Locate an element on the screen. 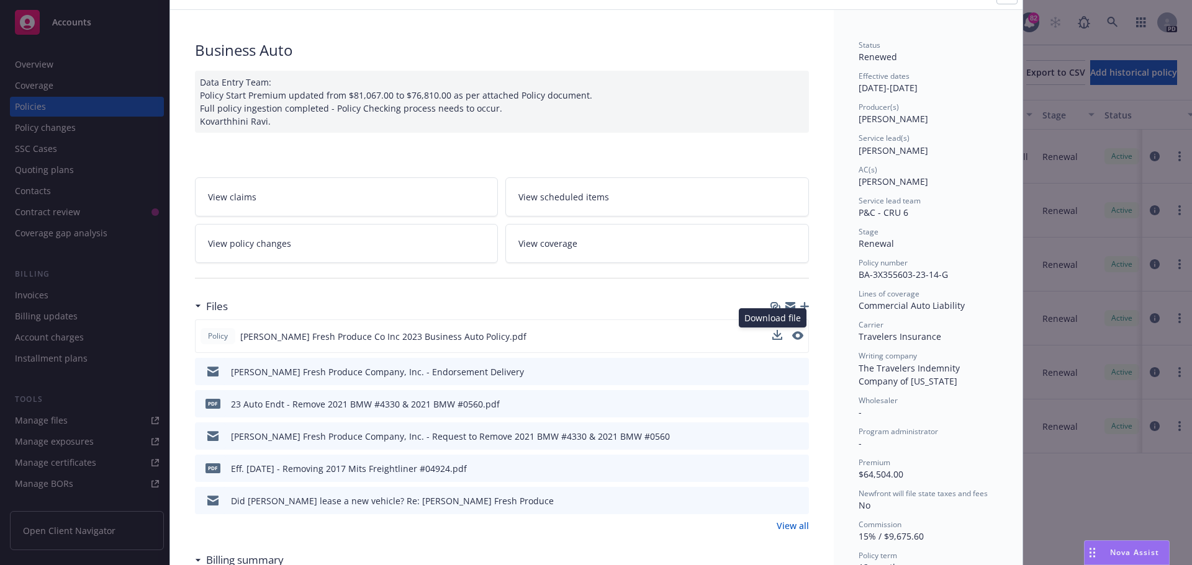 The width and height of the screenshot is (1192, 565). span: Program administrator is located at coordinates (898, 431).